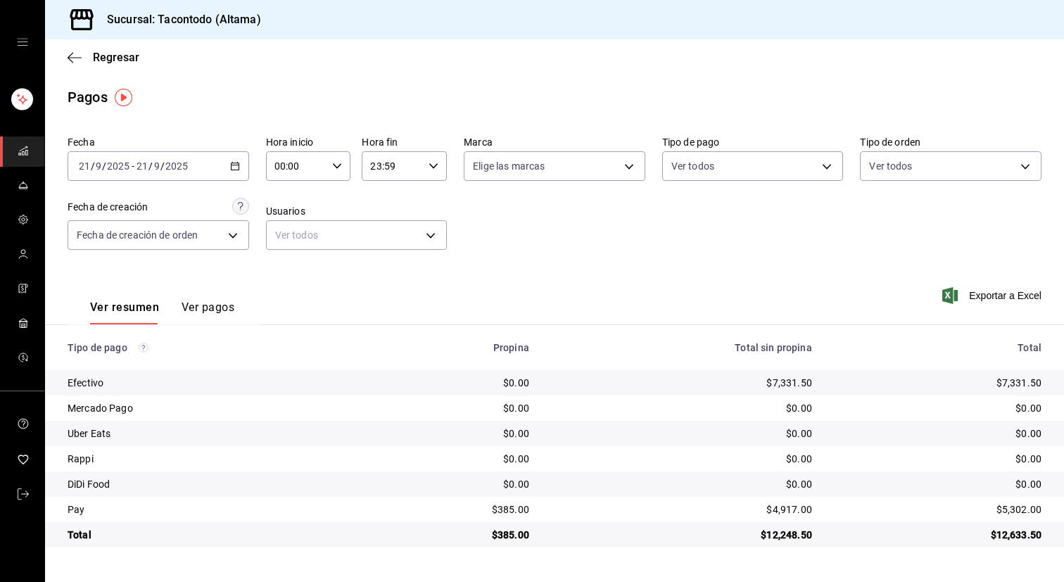 This screenshot has width=1064, height=582. I want to click on button: Exportar a Excel, so click(993, 295).